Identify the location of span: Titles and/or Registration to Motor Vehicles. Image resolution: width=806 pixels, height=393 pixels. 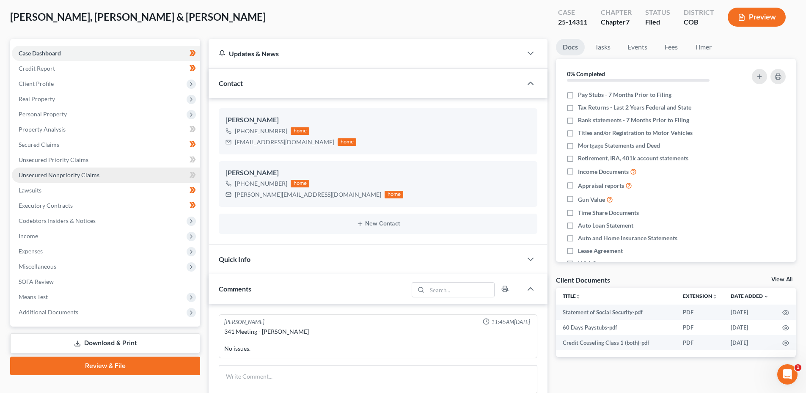
(635, 133).